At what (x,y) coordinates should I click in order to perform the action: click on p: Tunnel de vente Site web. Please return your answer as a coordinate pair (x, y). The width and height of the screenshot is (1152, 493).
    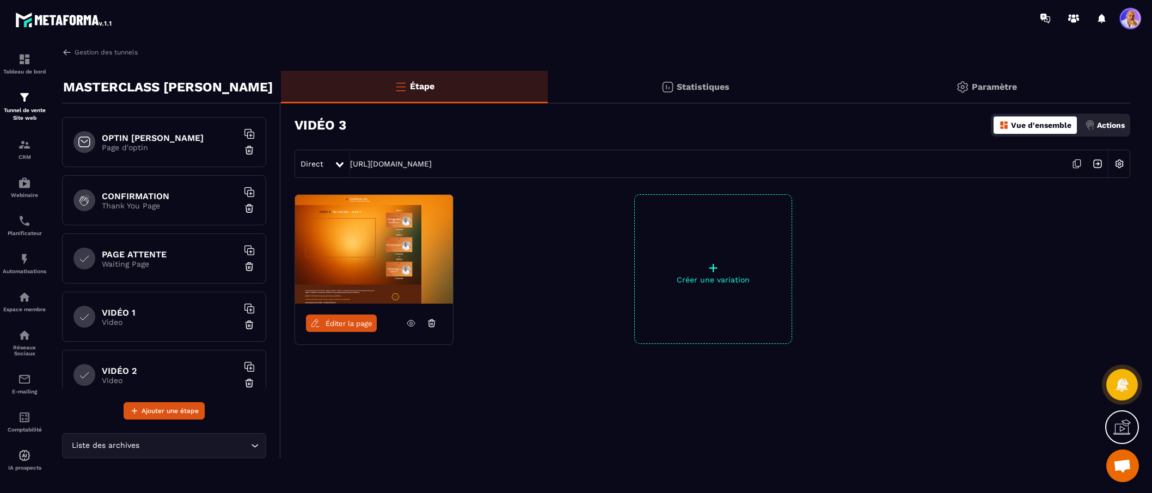
    Looking at the image, I should click on (24, 114).